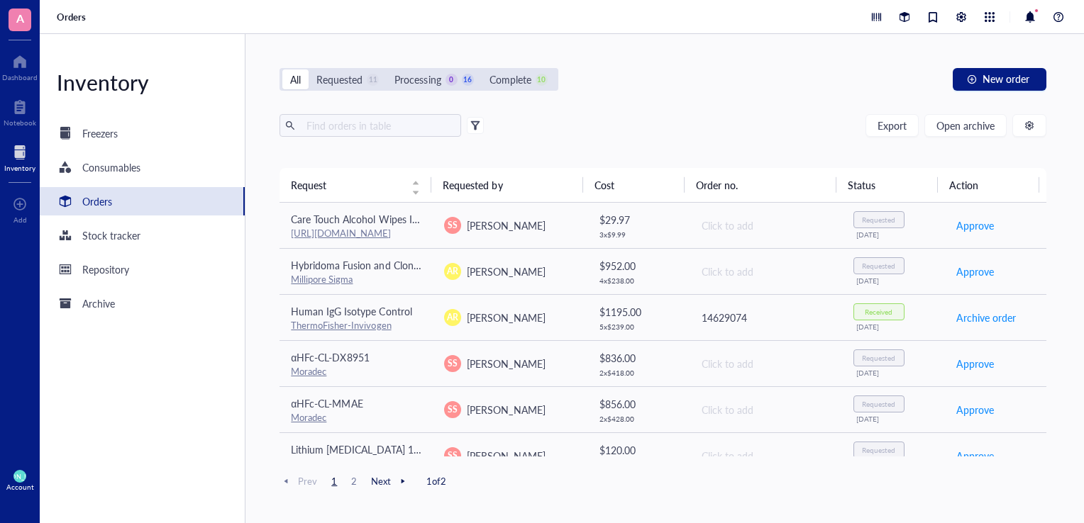 This screenshot has width=1084, height=523. What do you see at coordinates (507, 185) in the screenshot?
I see `th: Requested by` at bounding box center [507, 185].